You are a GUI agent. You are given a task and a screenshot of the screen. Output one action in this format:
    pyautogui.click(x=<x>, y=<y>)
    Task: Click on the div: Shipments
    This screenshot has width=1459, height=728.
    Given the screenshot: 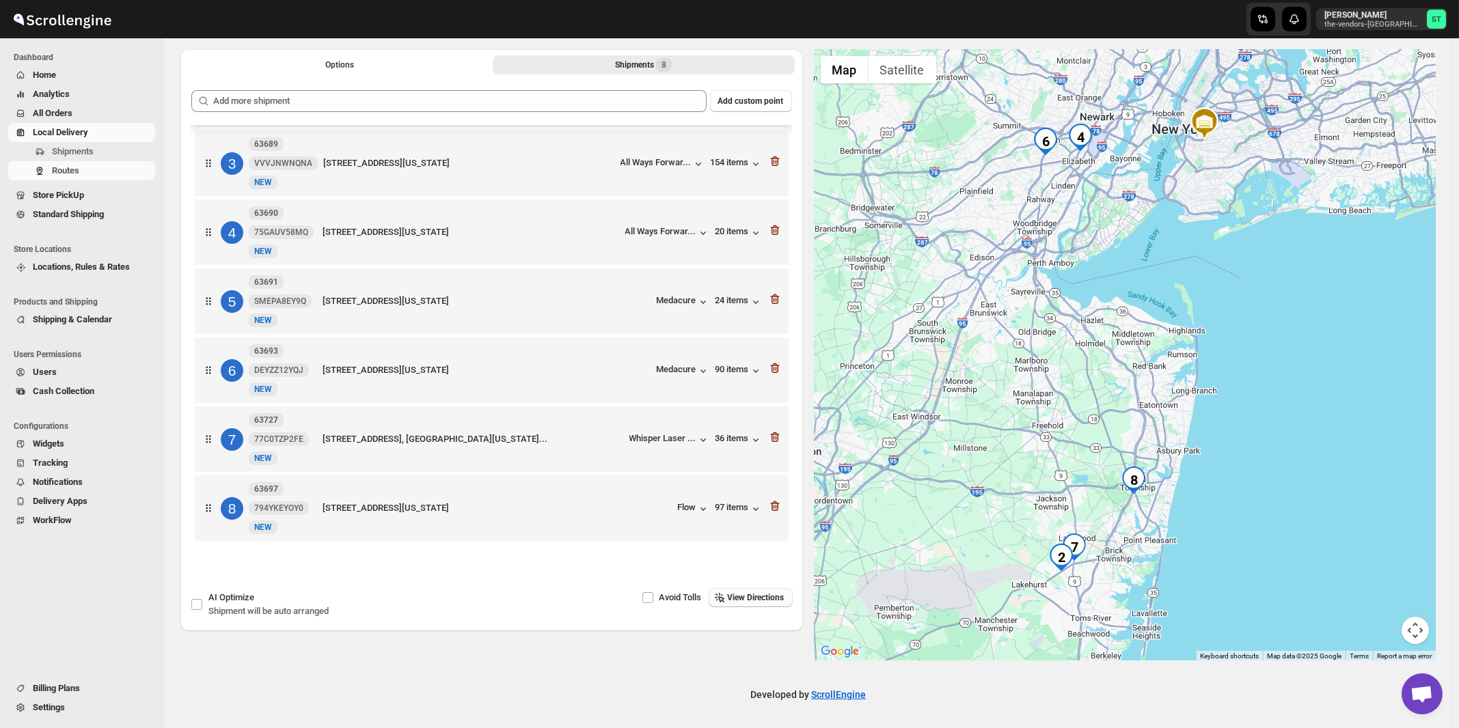 What is the action you would take?
    pyautogui.click(x=643, y=65)
    